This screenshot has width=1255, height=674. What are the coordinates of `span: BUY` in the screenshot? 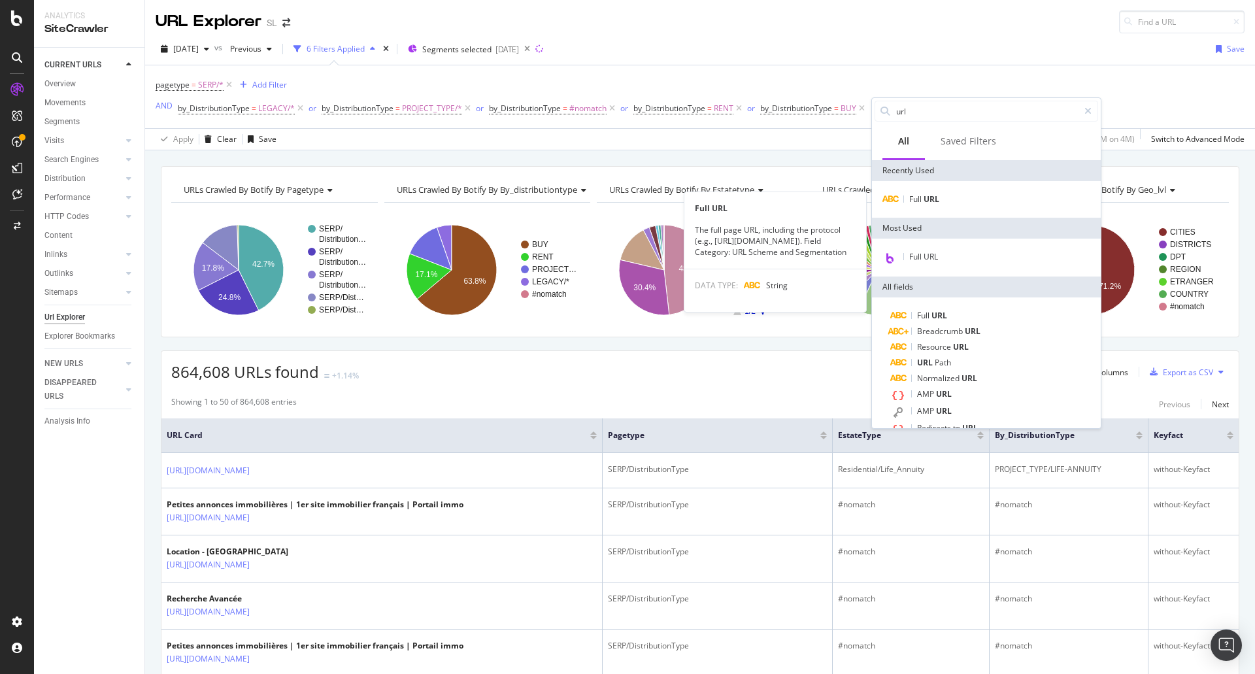 It's located at (848, 108).